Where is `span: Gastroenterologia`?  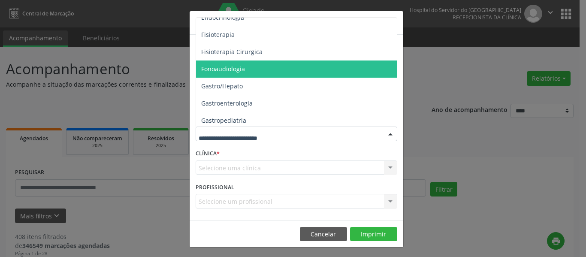 span: Gastroenterologia is located at coordinates (227, 103).